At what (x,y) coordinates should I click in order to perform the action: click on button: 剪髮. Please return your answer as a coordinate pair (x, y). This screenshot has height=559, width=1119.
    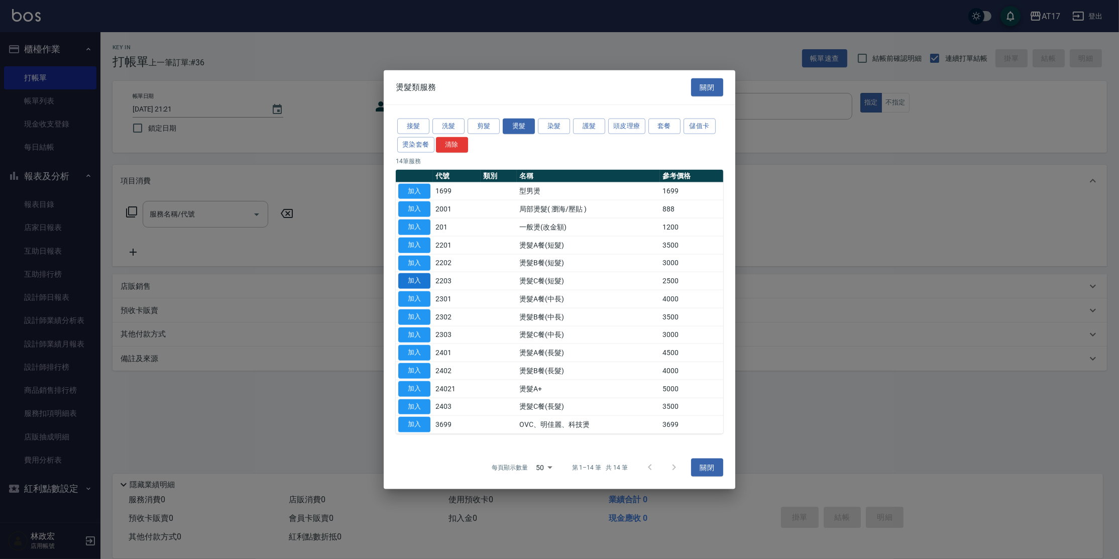
    Looking at the image, I should click on (484, 126).